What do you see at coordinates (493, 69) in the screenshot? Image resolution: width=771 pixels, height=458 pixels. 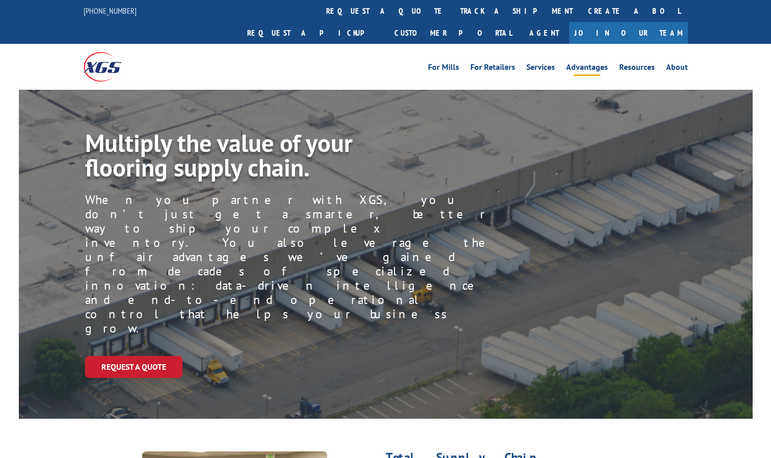 I see `a: For Retailers` at bounding box center [493, 69].